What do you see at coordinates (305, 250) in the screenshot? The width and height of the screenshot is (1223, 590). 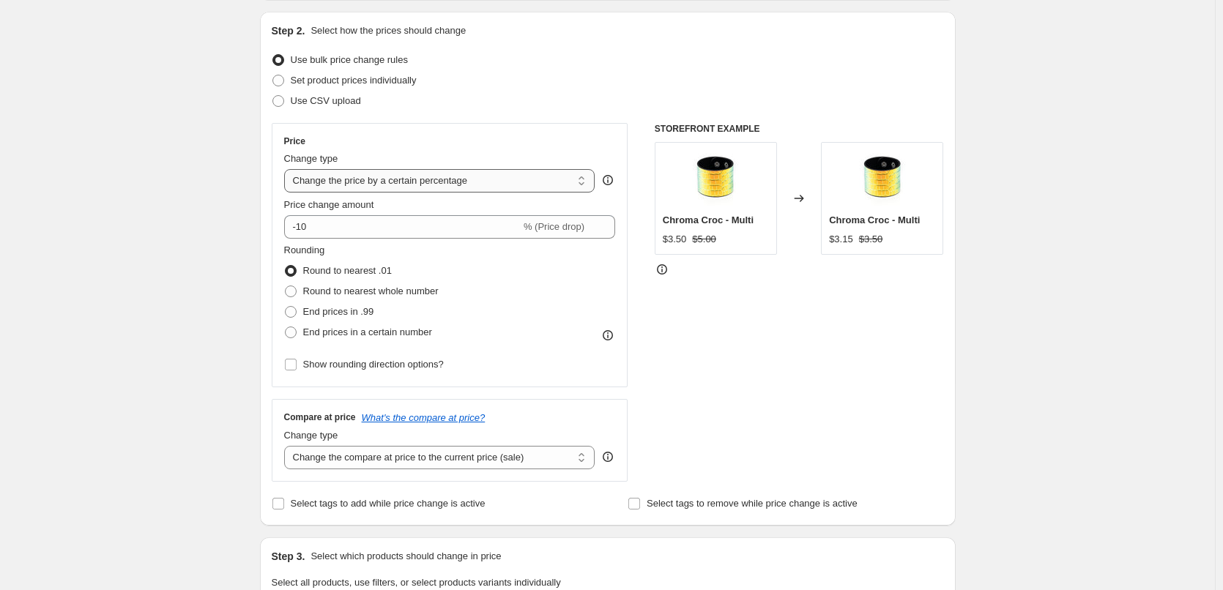 I see `span: Rounding` at bounding box center [305, 250].